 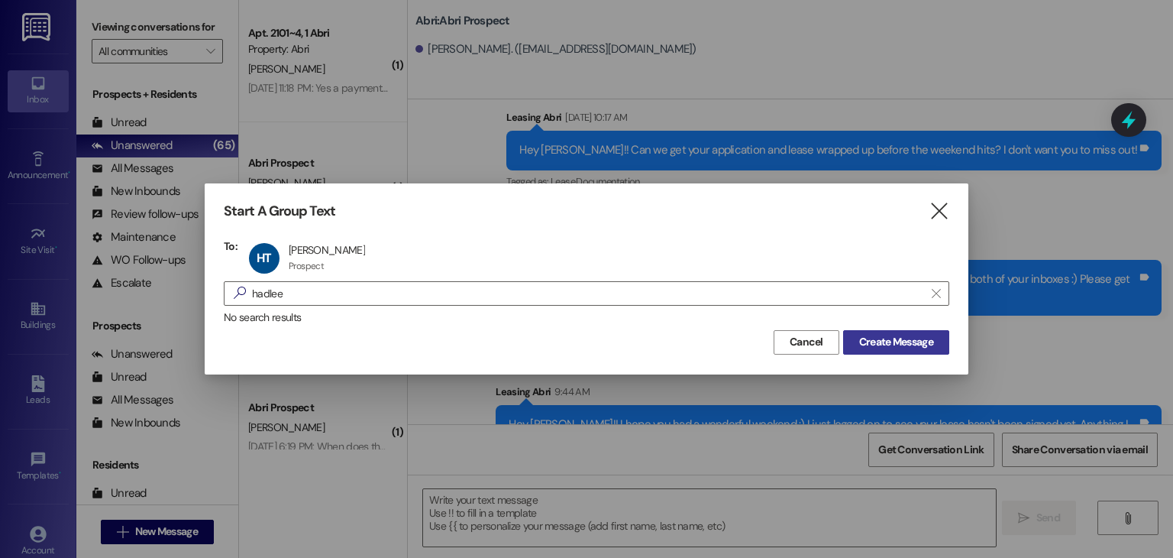 What do you see at coordinates (306, 266) in the screenshot?
I see `div: Prospect` at bounding box center [306, 266].